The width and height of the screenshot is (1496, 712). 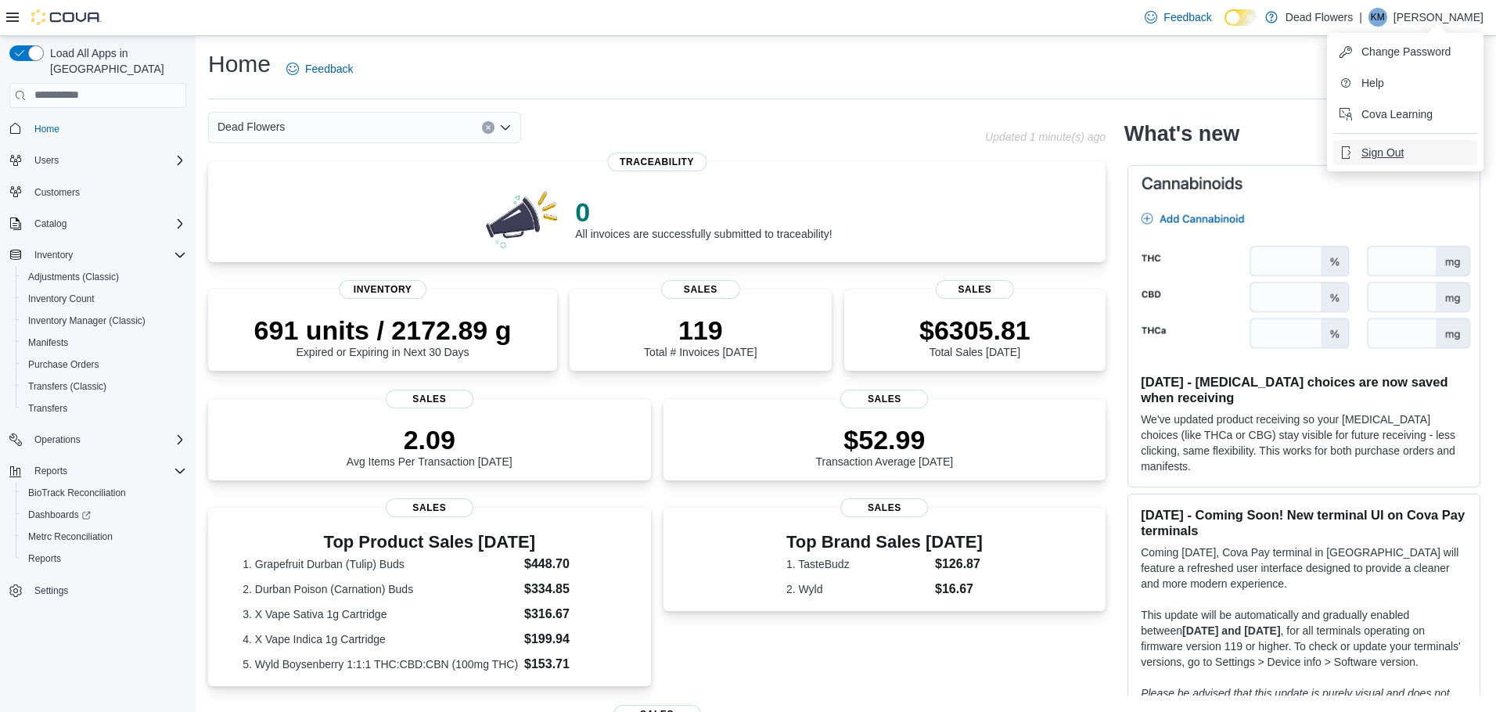 What do you see at coordinates (857, 564) in the screenshot?
I see `dt: 1. TasteBudz` at bounding box center [857, 564].